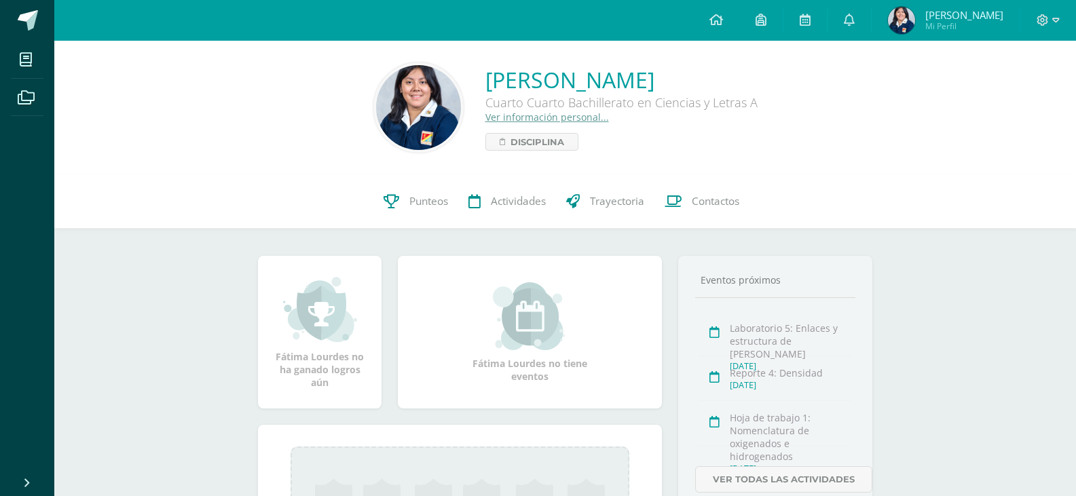  Describe the element at coordinates (507, 202) in the screenshot. I see `a: Actividades` at that location.